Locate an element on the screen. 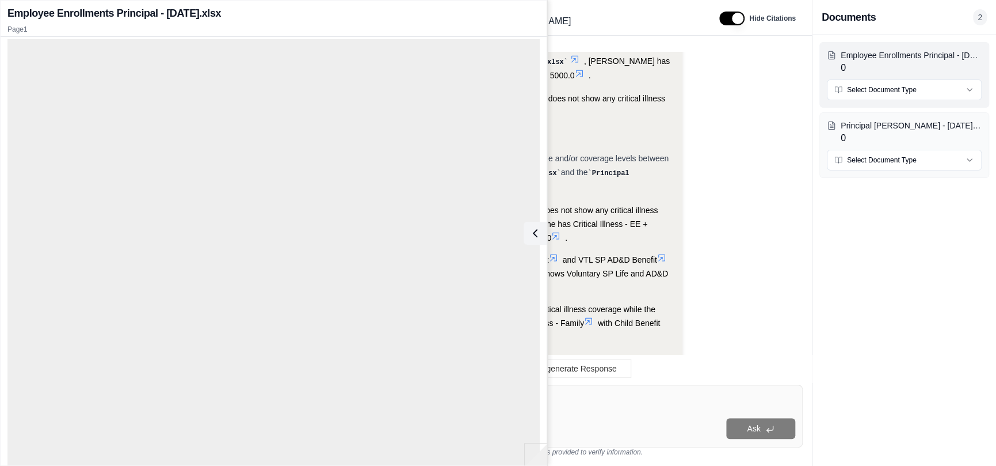 Image resolution: width=996 pixels, height=466 pixels. span: Regenerate Response is located at coordinates (576, 368).